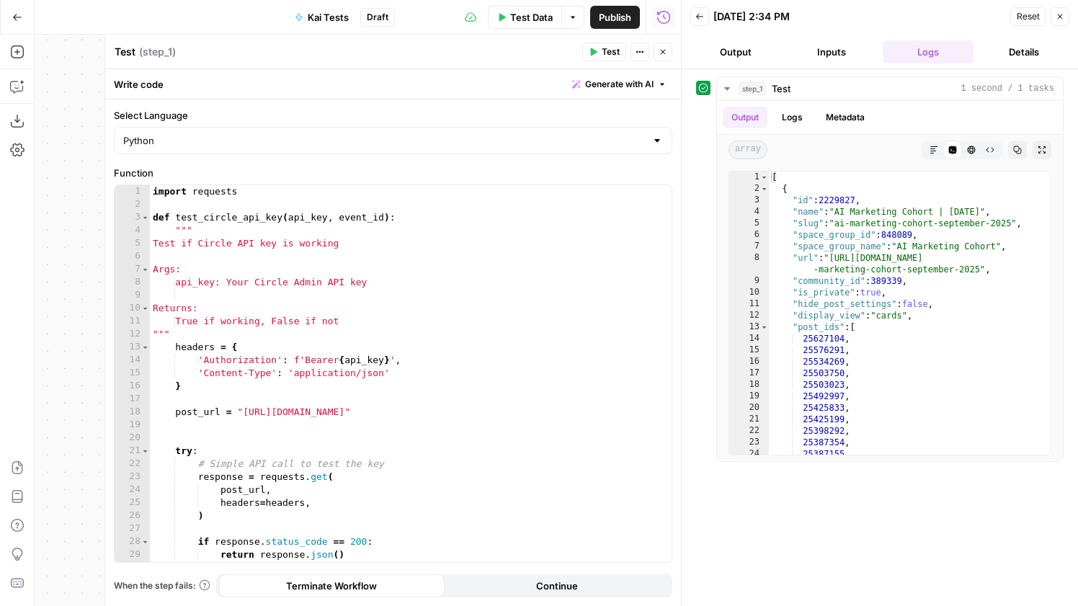 This screenshot has height=606, width=1078. I want to click on button: Continue, so click(557, 586).